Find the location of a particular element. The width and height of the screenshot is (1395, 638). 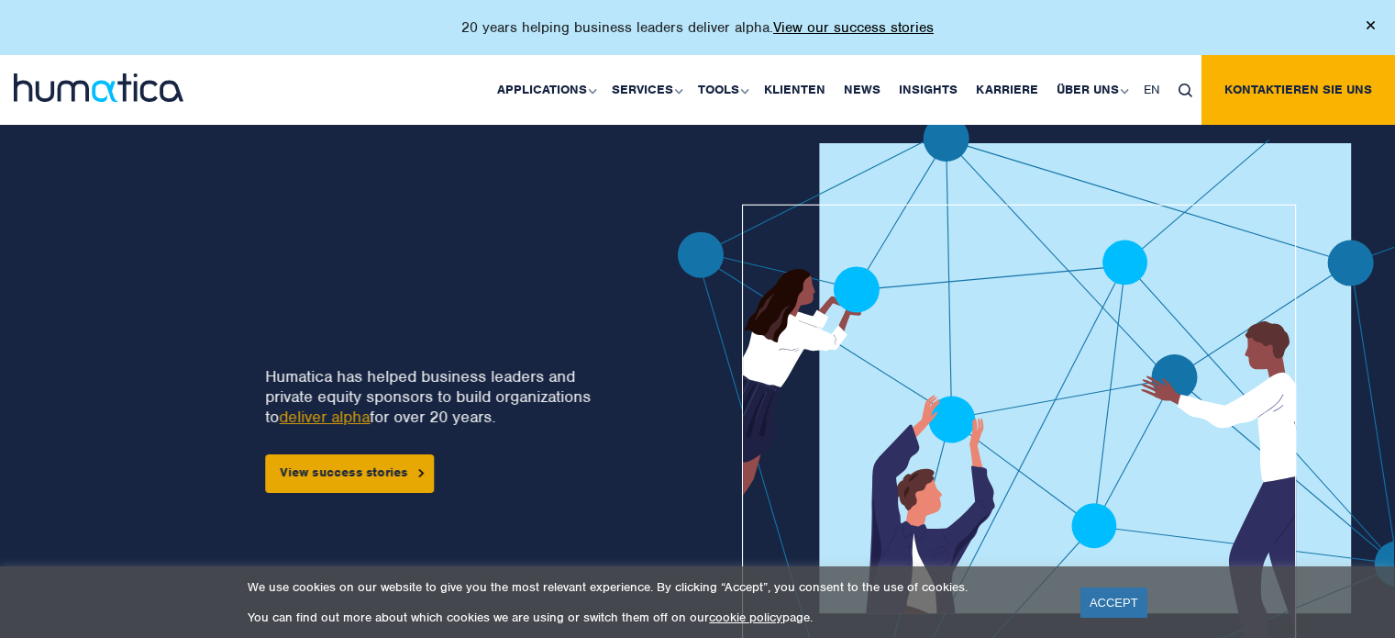

span: EN is located at coordinates (1152, 89).